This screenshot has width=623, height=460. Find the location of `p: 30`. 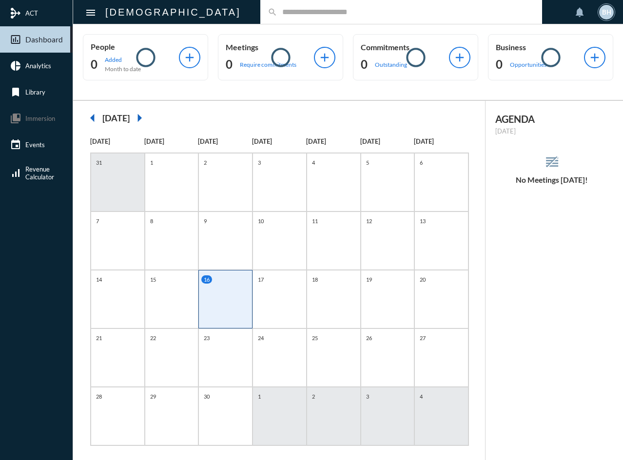

p: 30 is located at coordinates (207, 397).